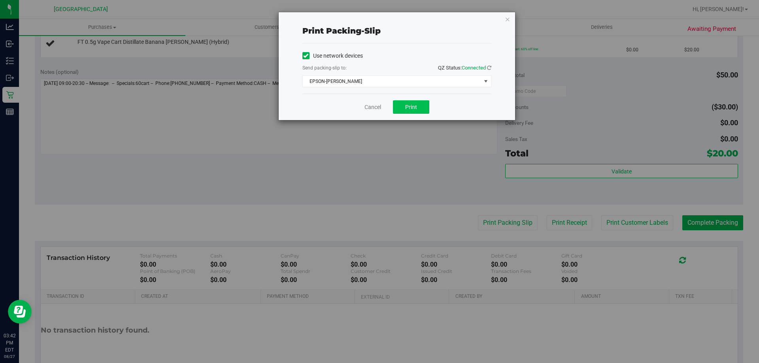 The height and width of the screenshot is (363, 759). I want to click on label: Use network devices, so click(332, 56).